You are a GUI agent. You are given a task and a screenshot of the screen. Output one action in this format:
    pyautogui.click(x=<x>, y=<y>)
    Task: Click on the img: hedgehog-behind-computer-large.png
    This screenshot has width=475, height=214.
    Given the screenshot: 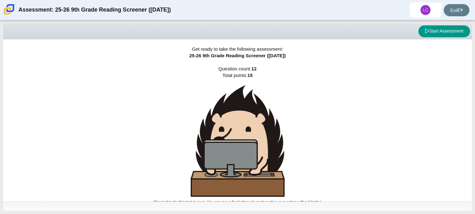 What is the action you would take?
    pyautogui.click(x=237, y=141)
    